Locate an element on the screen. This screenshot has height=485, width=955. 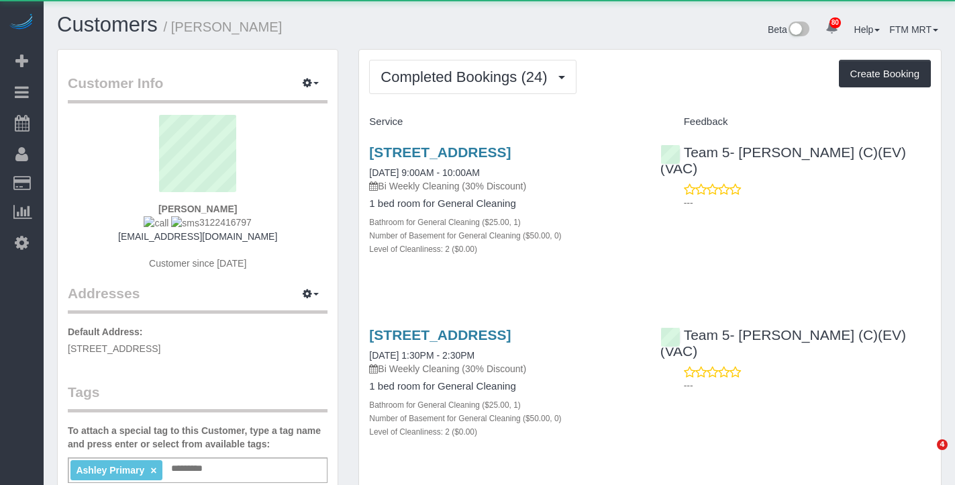
img: Automaid Logo is located at coordinates (21, 23).